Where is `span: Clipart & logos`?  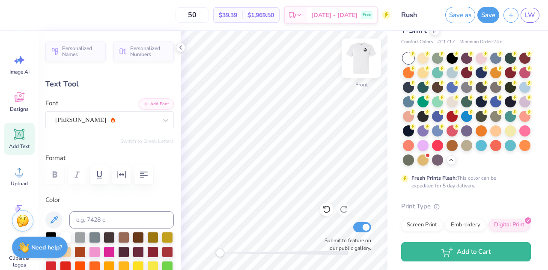 span: Clipart & logos is located at coordinates (19, 261).